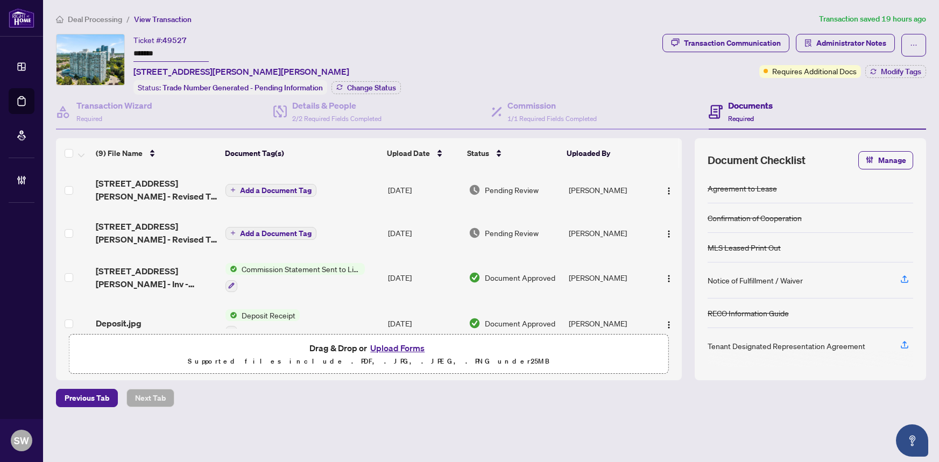  I want to click on div: MLS Leased Print Out, so click(744, 247).